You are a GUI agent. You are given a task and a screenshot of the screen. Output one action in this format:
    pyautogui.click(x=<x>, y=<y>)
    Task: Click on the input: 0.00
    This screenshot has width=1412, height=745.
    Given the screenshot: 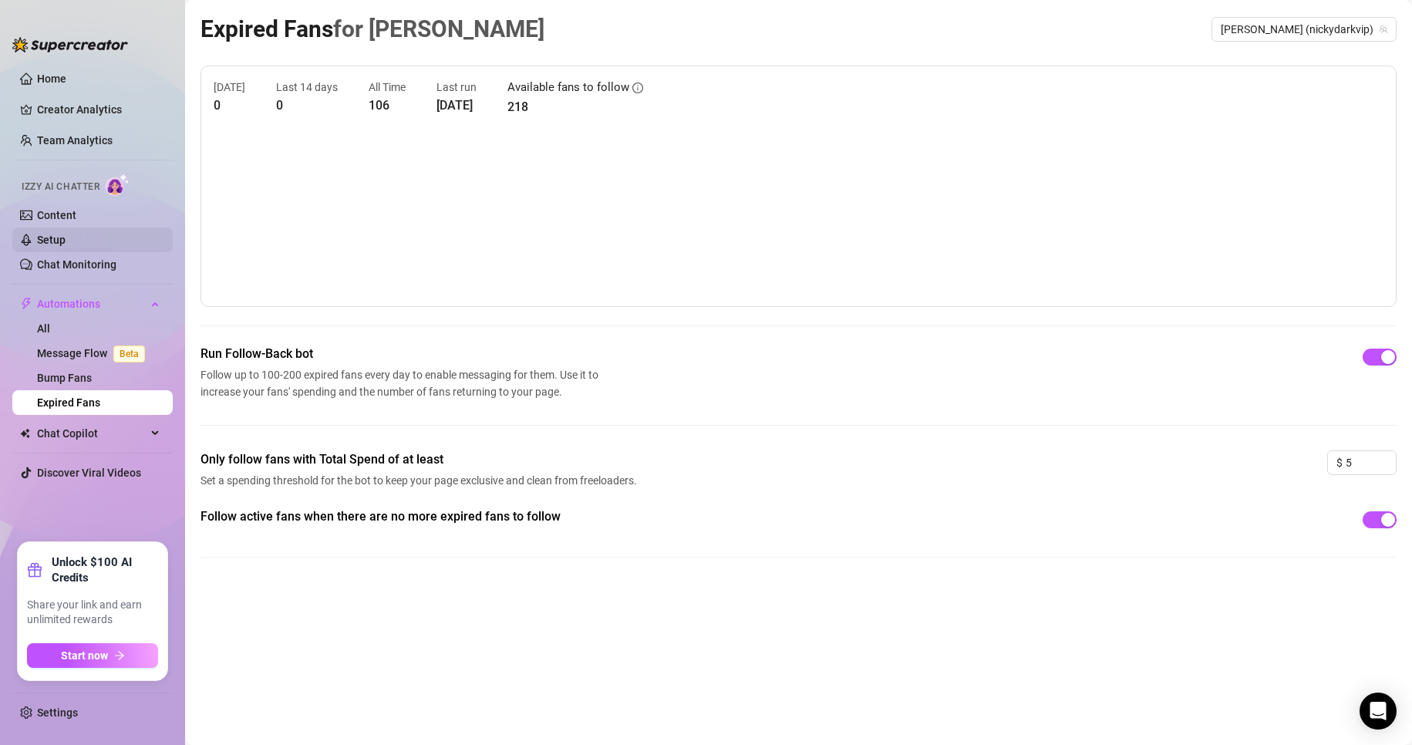 What is the action you would take?
    pyautogui.click(x=1371, y=463)
    